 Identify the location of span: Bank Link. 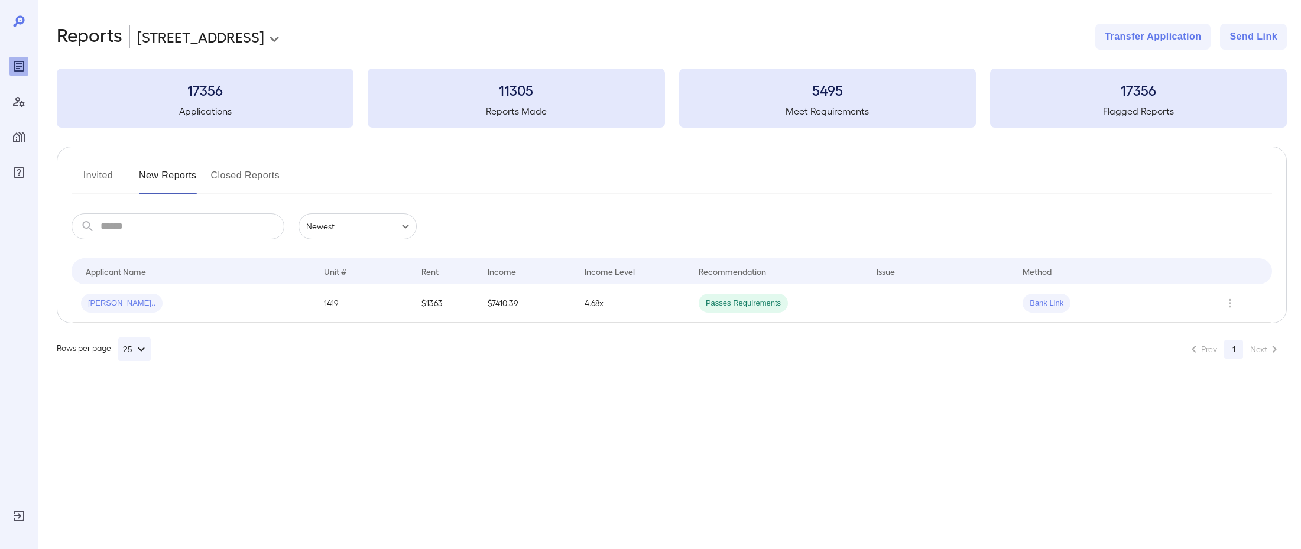
(1046, 303).